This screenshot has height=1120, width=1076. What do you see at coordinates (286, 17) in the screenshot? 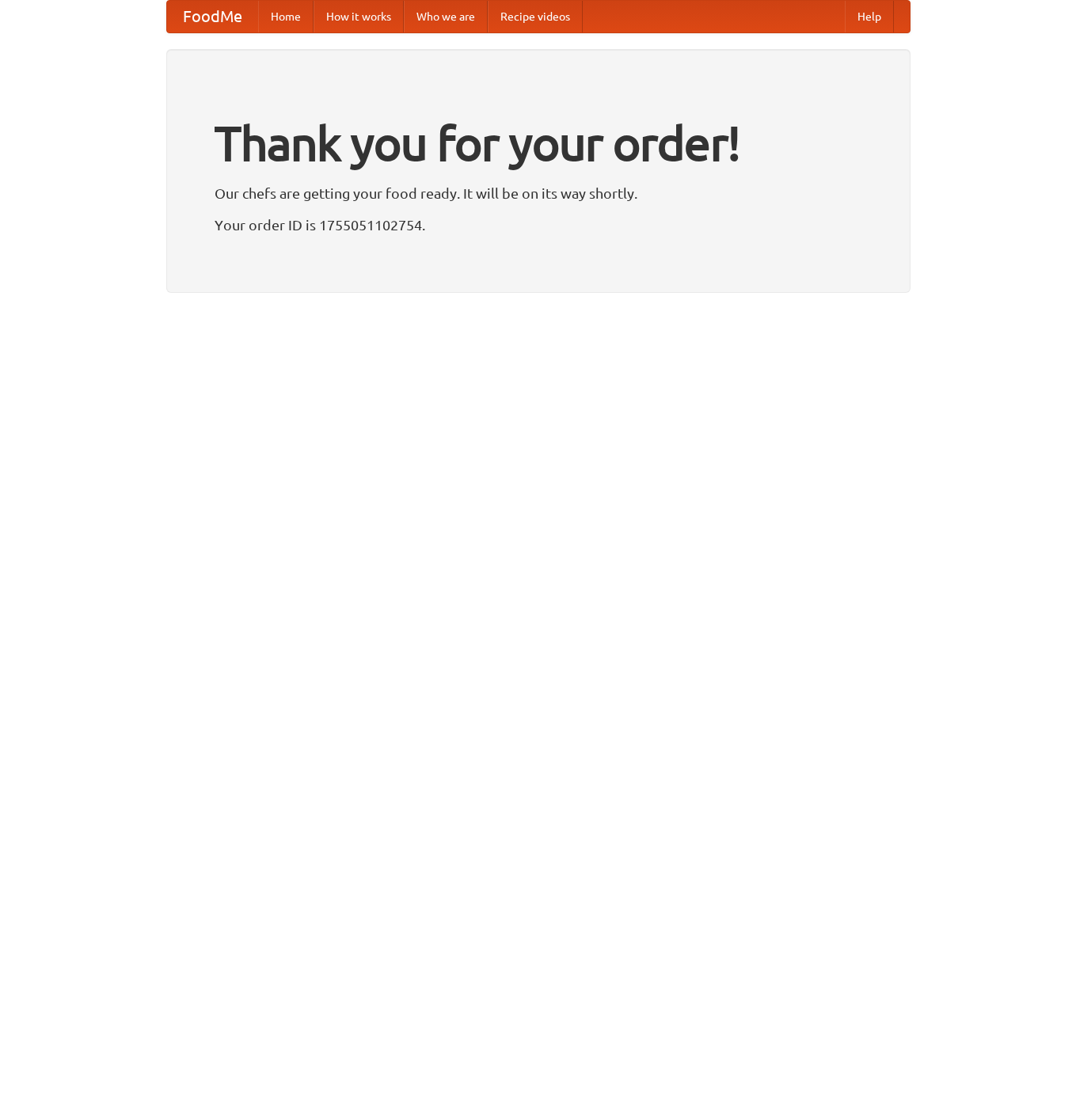
I see `a: Home` at bounding box center [286, 17].